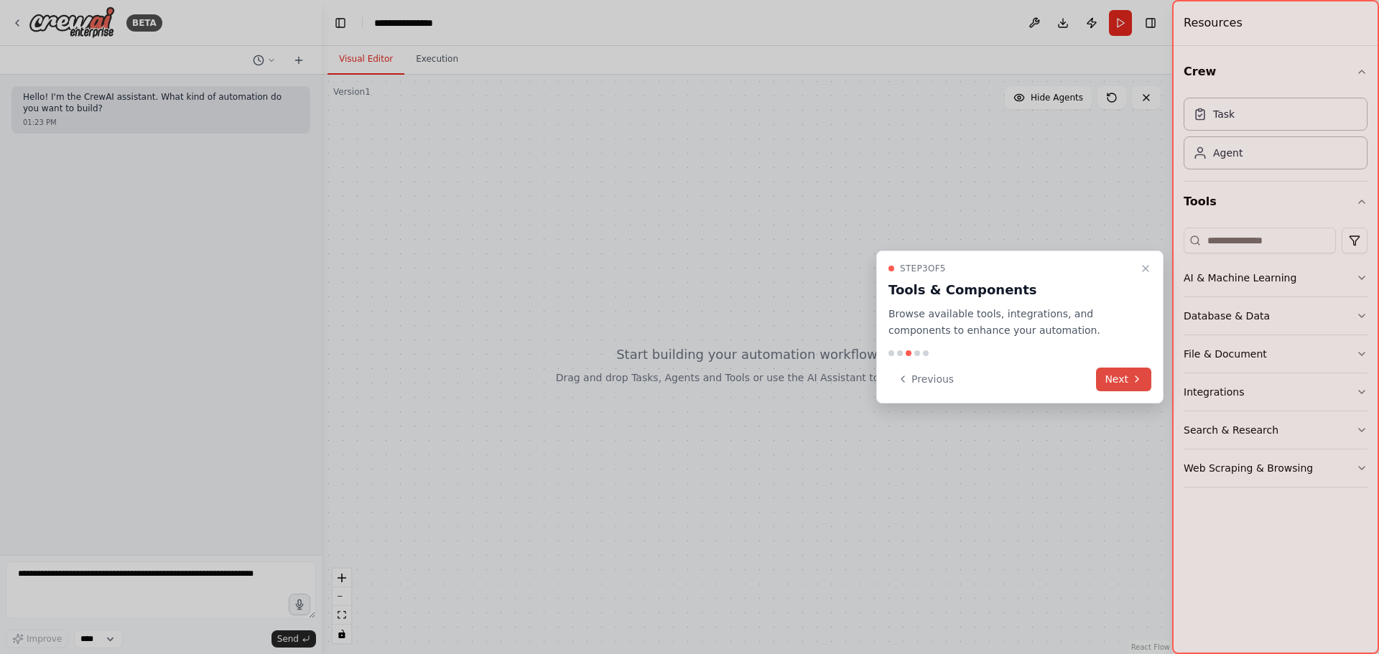 Image resolution: width=1379 pixels, height=654 pixels. What do you see at coordinates (1011, 290) in the screenshot?
I see `h3: Tools & Components` at bounding box center [1011, 290].